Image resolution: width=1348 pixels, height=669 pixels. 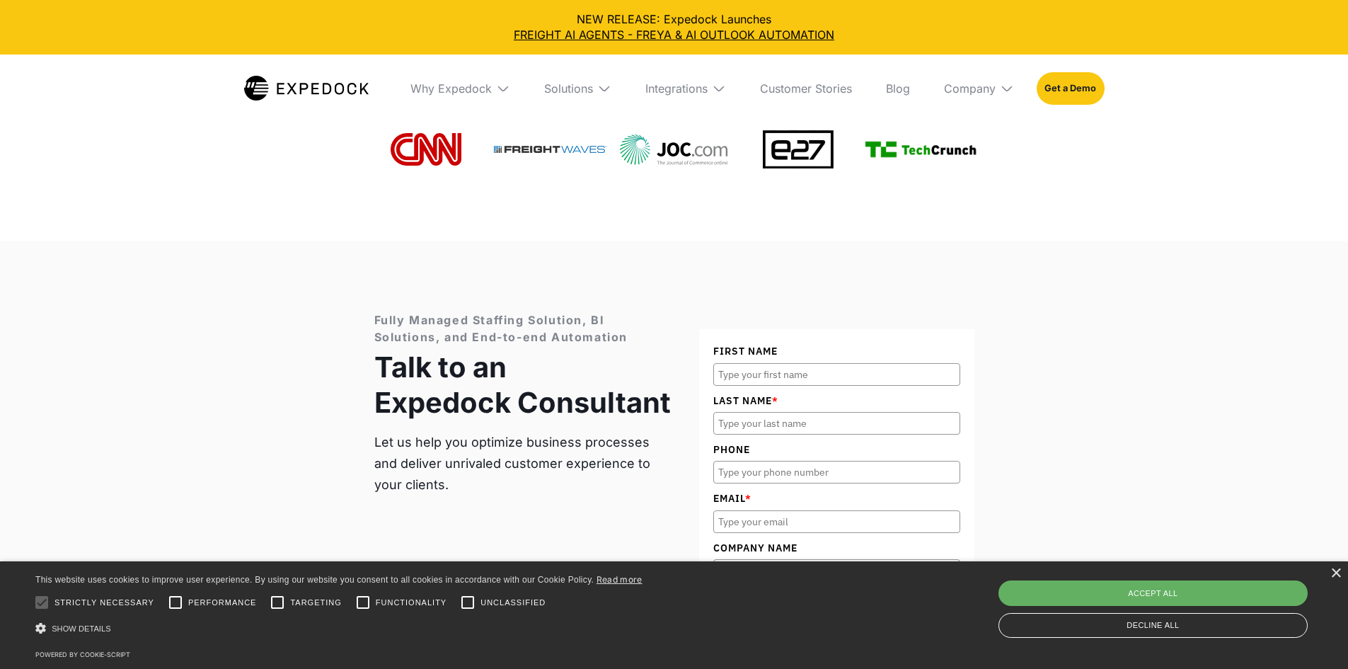 What do you see at coordinates (1153, 593) in the screenshot?
I see `div: Accept all` at bounding box center [1153, 593].